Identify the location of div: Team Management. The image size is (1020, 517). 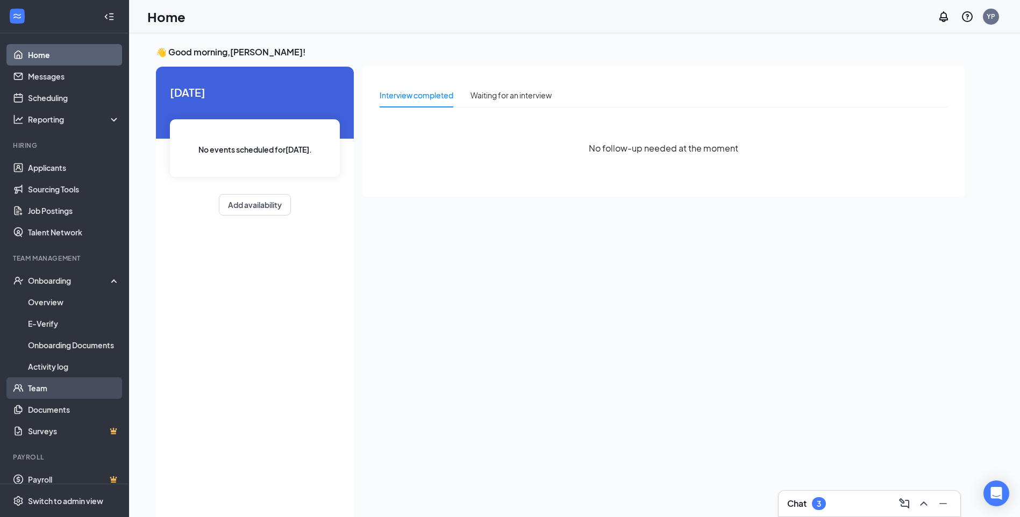
(65, 258).